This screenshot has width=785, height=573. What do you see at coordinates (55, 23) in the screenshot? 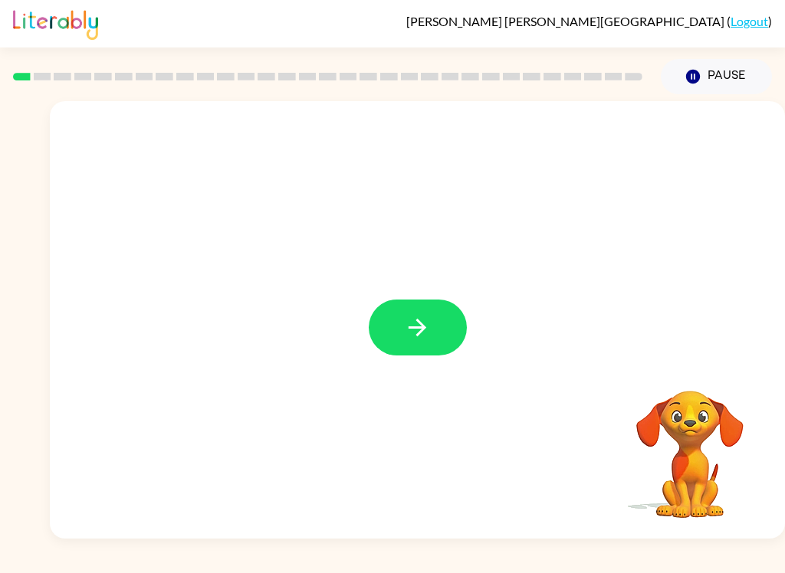
I see `img: Literably` at bounding box center [55, 23].